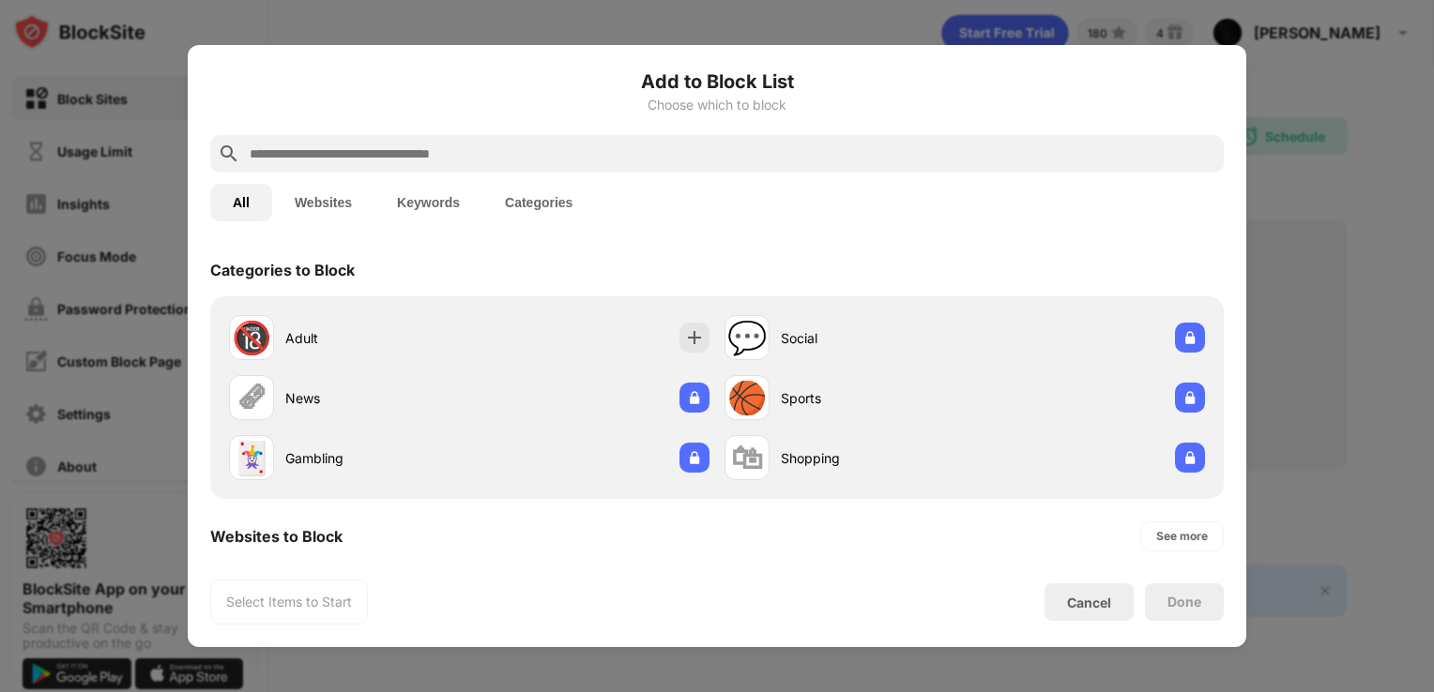 This screenshot has width=1434, height=692. Describe the element at coordinates (428, 203) in the screenshot. I see `button: Keywords` at that location.